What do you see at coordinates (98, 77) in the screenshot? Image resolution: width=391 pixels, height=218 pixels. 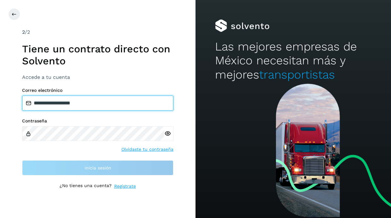 I see `h3: Accede a tu cuenta` at bounding box center [98, 77].